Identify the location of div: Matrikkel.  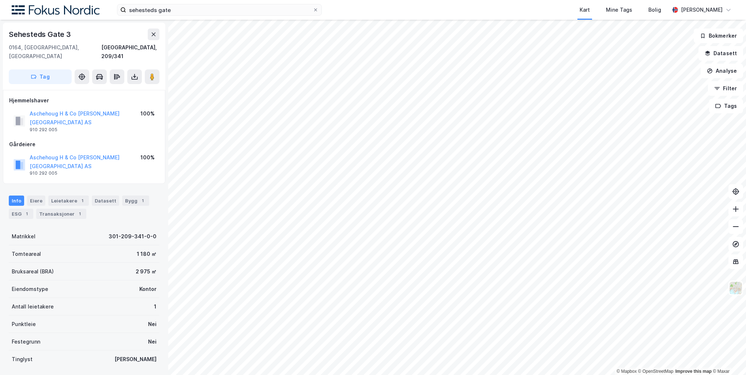
(23, 236).